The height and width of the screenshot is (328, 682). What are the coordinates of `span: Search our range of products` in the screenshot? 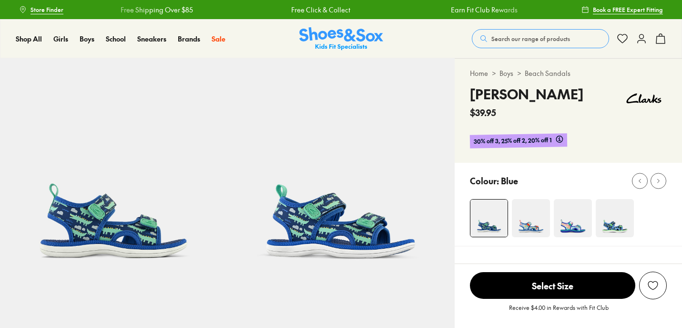 It's located at (531, 39).